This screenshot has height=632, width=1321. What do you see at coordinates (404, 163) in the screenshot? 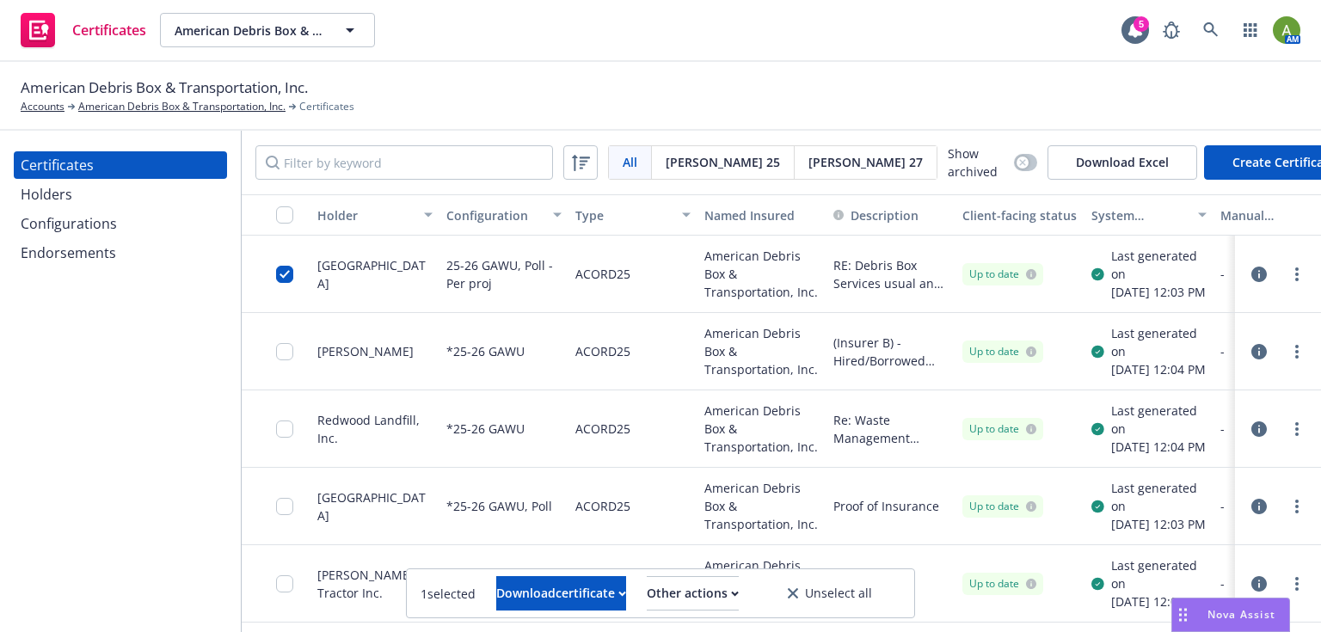
I see `input: Filter by keyword` at bounding box center [404, 163].